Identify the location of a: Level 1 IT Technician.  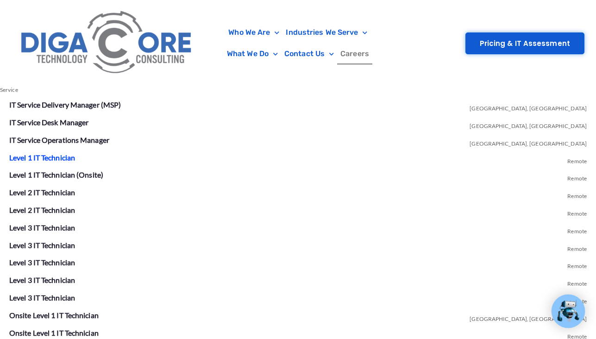
(42, 157).